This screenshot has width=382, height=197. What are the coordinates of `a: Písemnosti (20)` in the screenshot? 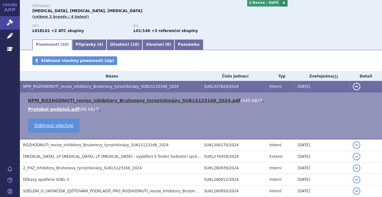 It's located at (52, 45).